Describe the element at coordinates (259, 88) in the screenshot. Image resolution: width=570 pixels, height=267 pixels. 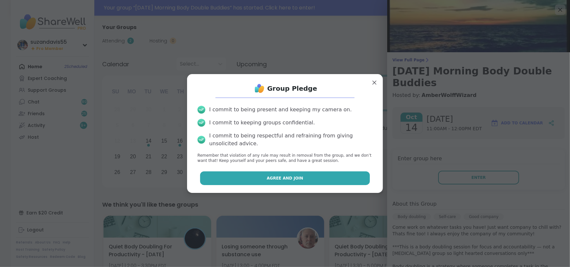
I see `img: ShareWell Logo` at that location.